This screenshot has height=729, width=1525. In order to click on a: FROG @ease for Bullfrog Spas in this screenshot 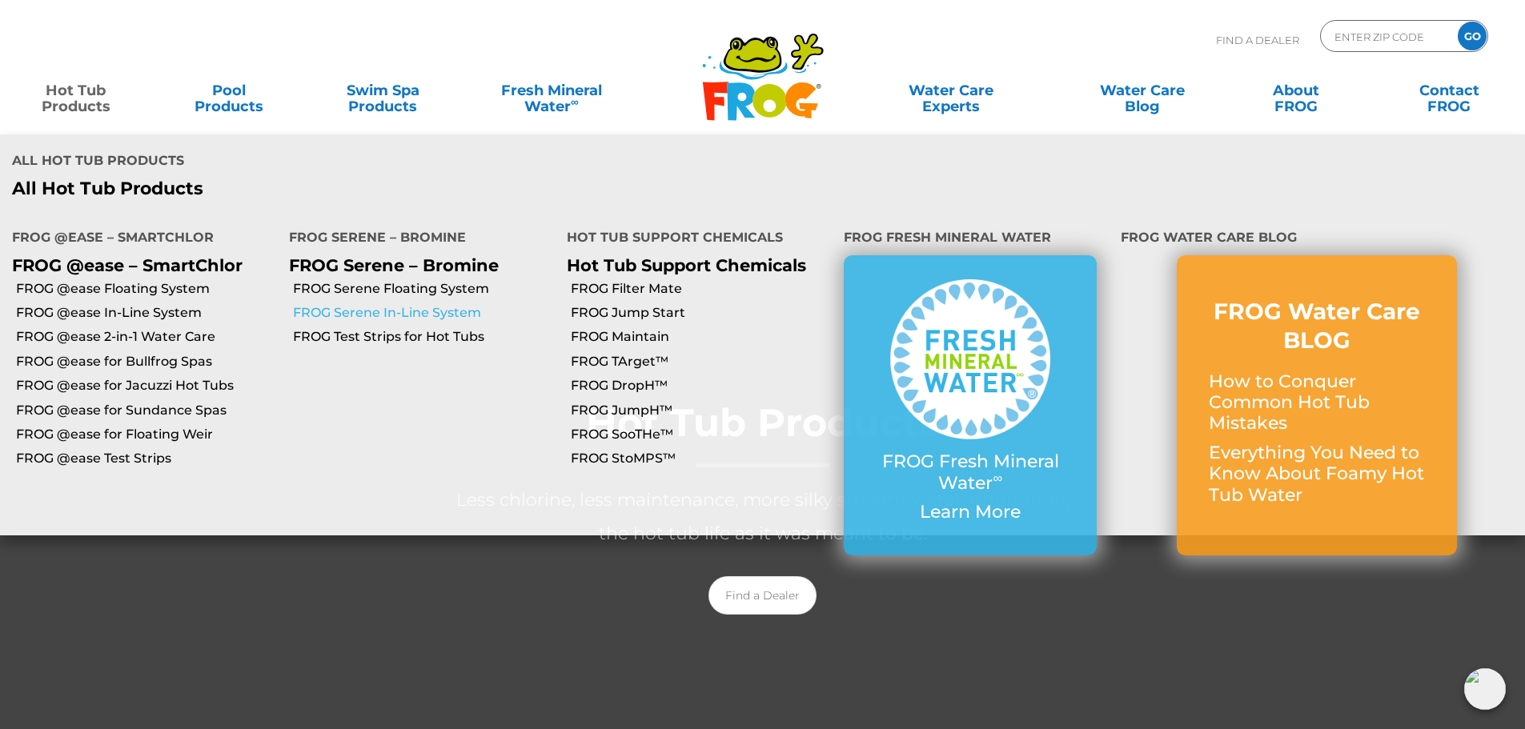, I will do `click(146, 362)`.